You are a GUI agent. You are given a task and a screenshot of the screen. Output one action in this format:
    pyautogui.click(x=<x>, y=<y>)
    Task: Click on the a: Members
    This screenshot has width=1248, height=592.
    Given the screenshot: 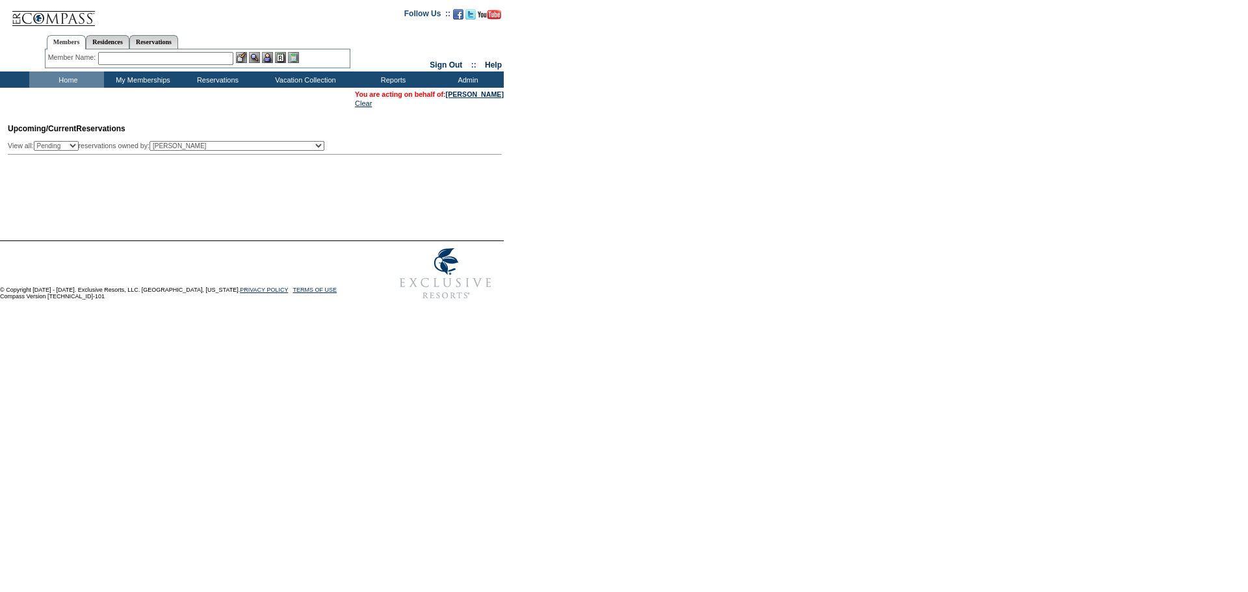 What is the action you would take?
    pyautogui.click(x=66, y=42)
    